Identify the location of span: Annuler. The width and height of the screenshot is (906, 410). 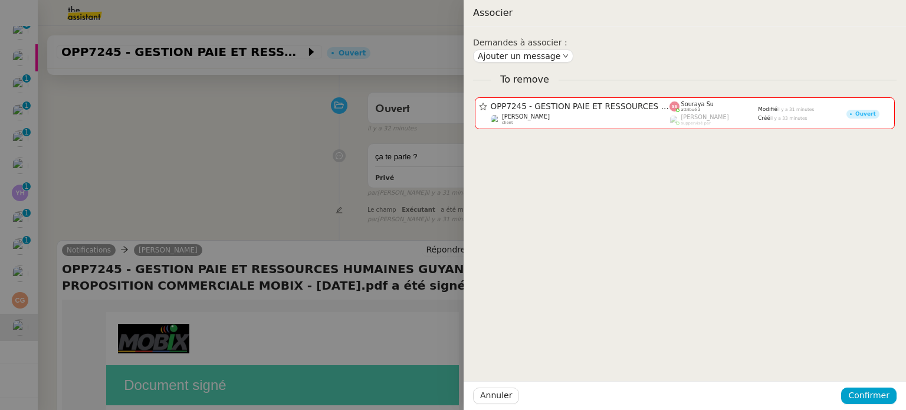
(496, 395).